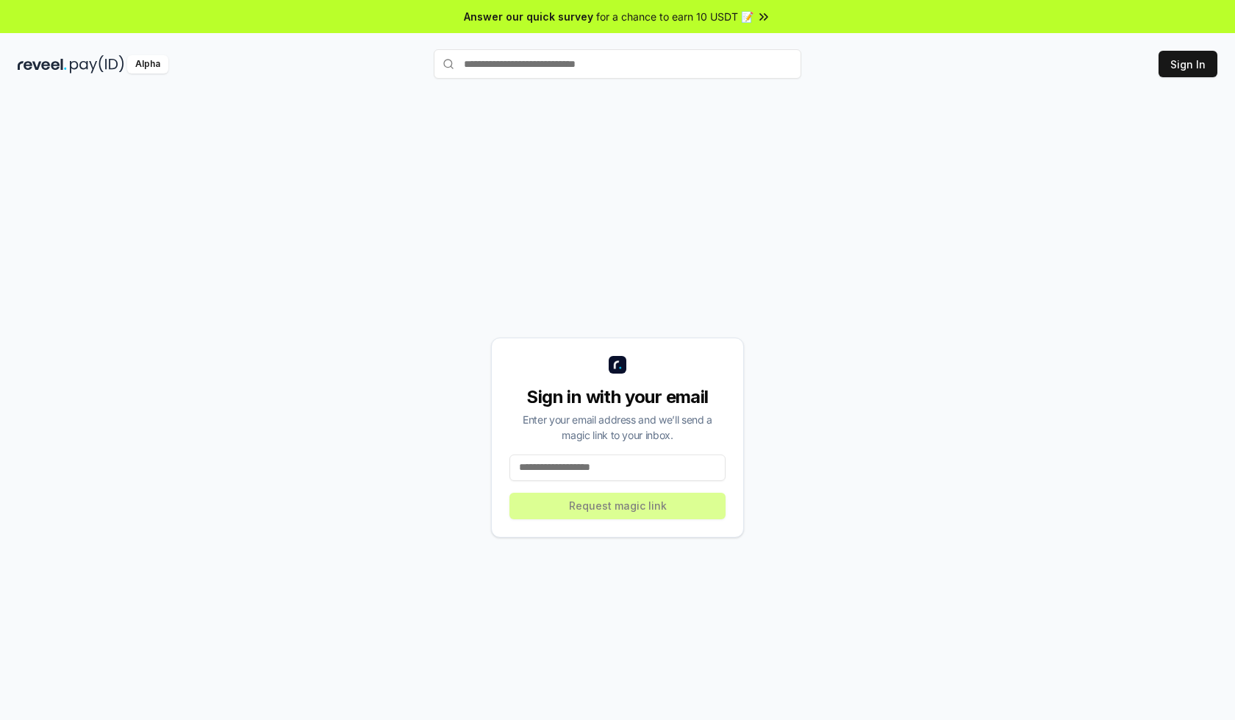 The height and width of the screenshot is (720, 1235). I want to click on img: logo_small, so click(618, 365).